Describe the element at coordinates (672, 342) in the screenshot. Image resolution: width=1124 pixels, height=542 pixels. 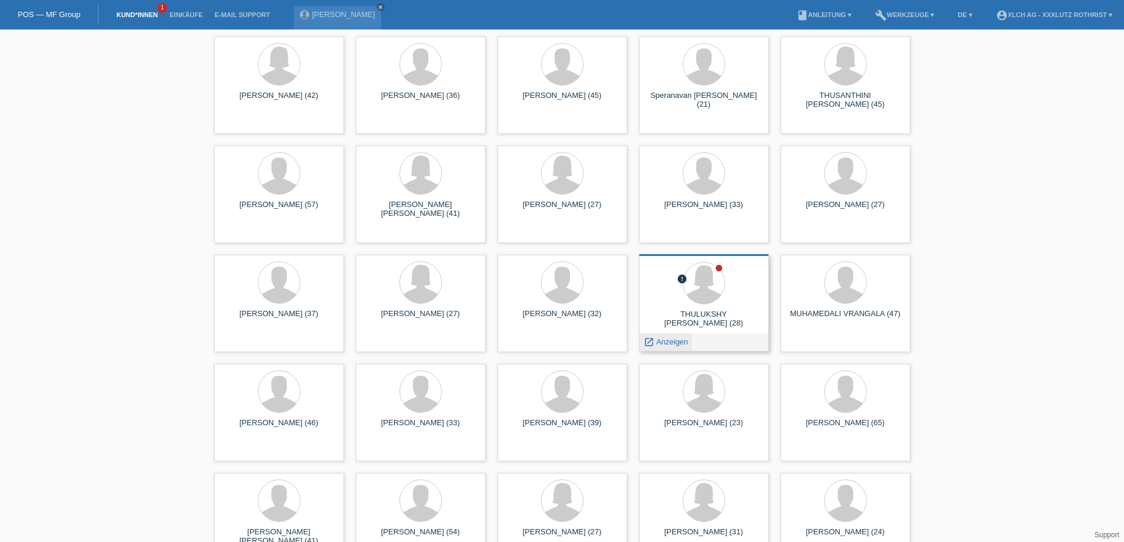
I see `span: Anzeigen` at that location.